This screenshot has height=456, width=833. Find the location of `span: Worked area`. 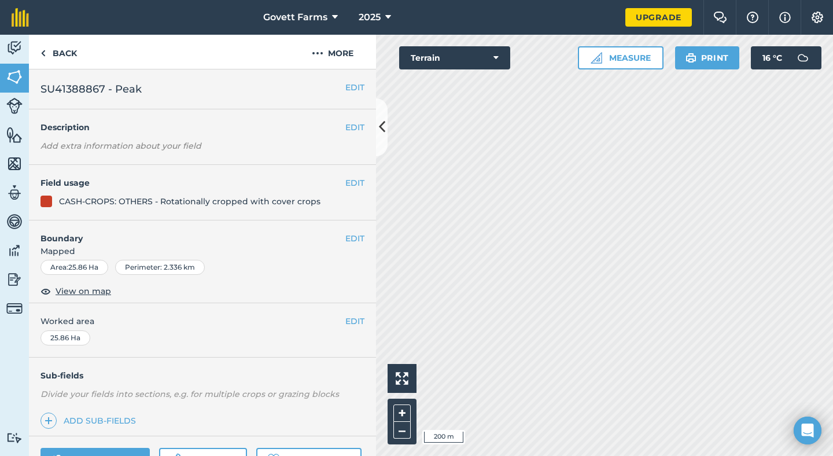

span: Worked area is located at coordinates (202, 321).